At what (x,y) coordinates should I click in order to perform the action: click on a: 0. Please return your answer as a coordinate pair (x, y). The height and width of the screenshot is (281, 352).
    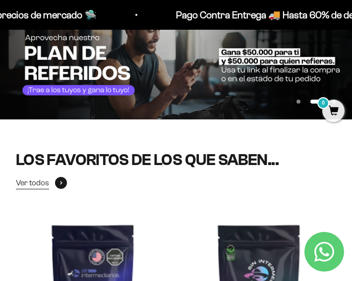
    Looking at the image, I should click on (333, 112).